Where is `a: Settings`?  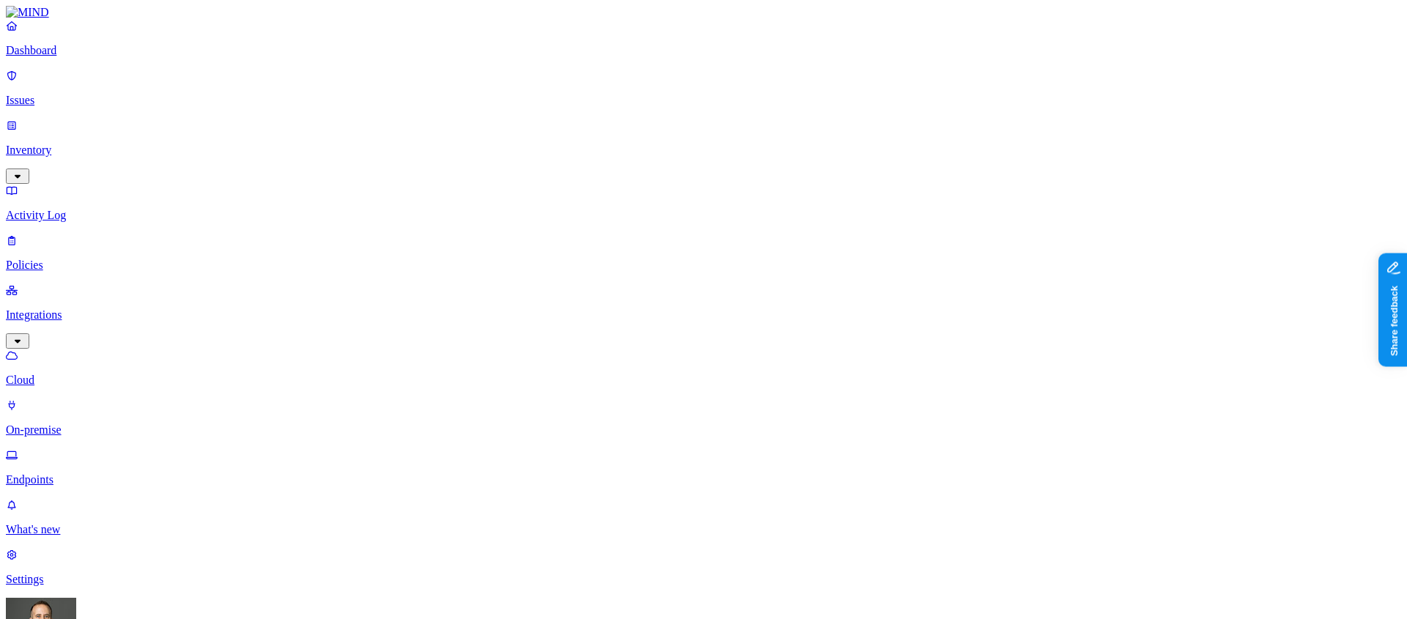 a: Settings is located at coordinates (704, 567).